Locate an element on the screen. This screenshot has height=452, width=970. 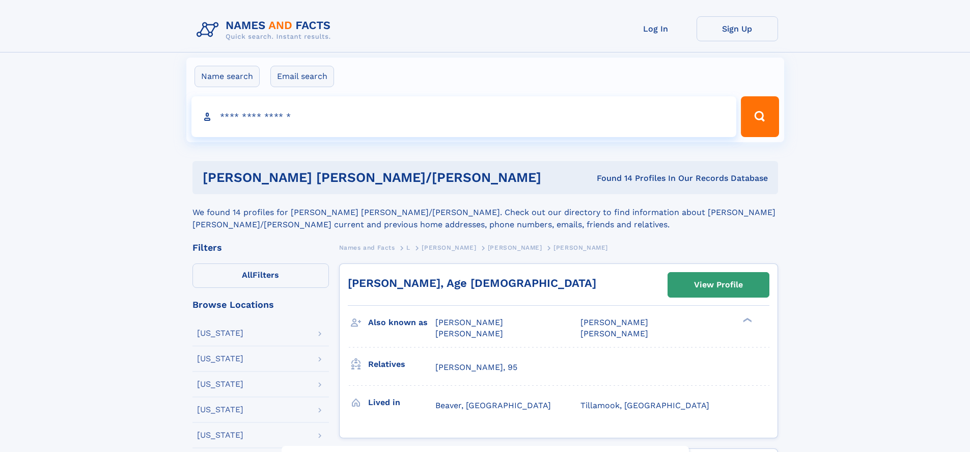
div: Found 14 Profiles In Our Records Database is located at coordinates (668, 178).